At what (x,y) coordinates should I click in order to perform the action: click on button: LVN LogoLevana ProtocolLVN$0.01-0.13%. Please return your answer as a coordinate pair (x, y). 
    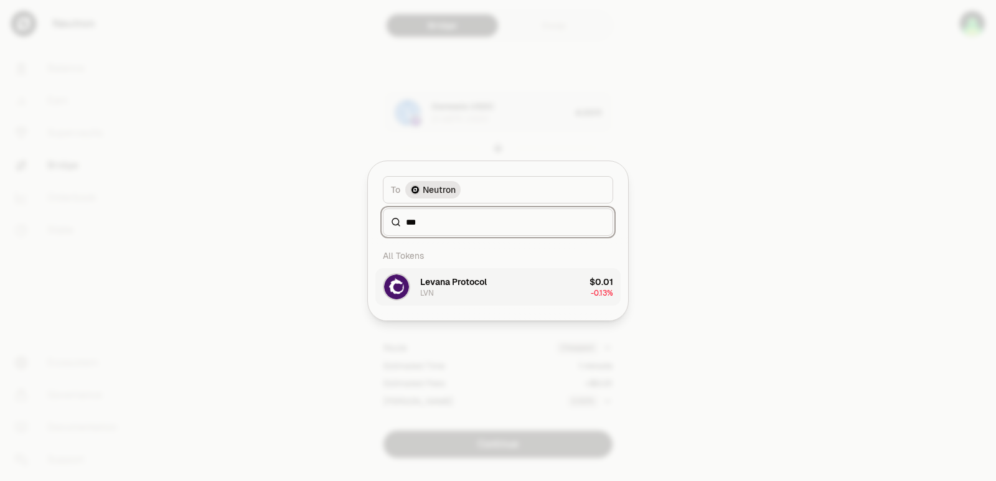
    Looking at the image, I should click on (498, 287).